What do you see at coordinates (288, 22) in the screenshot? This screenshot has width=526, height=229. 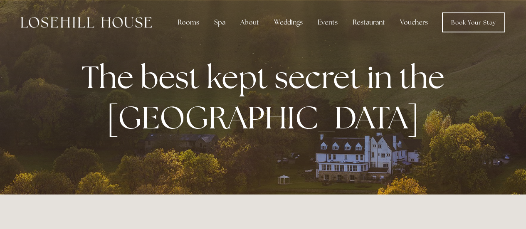 I see `div: Weddings` at bounding box center [288, 22].